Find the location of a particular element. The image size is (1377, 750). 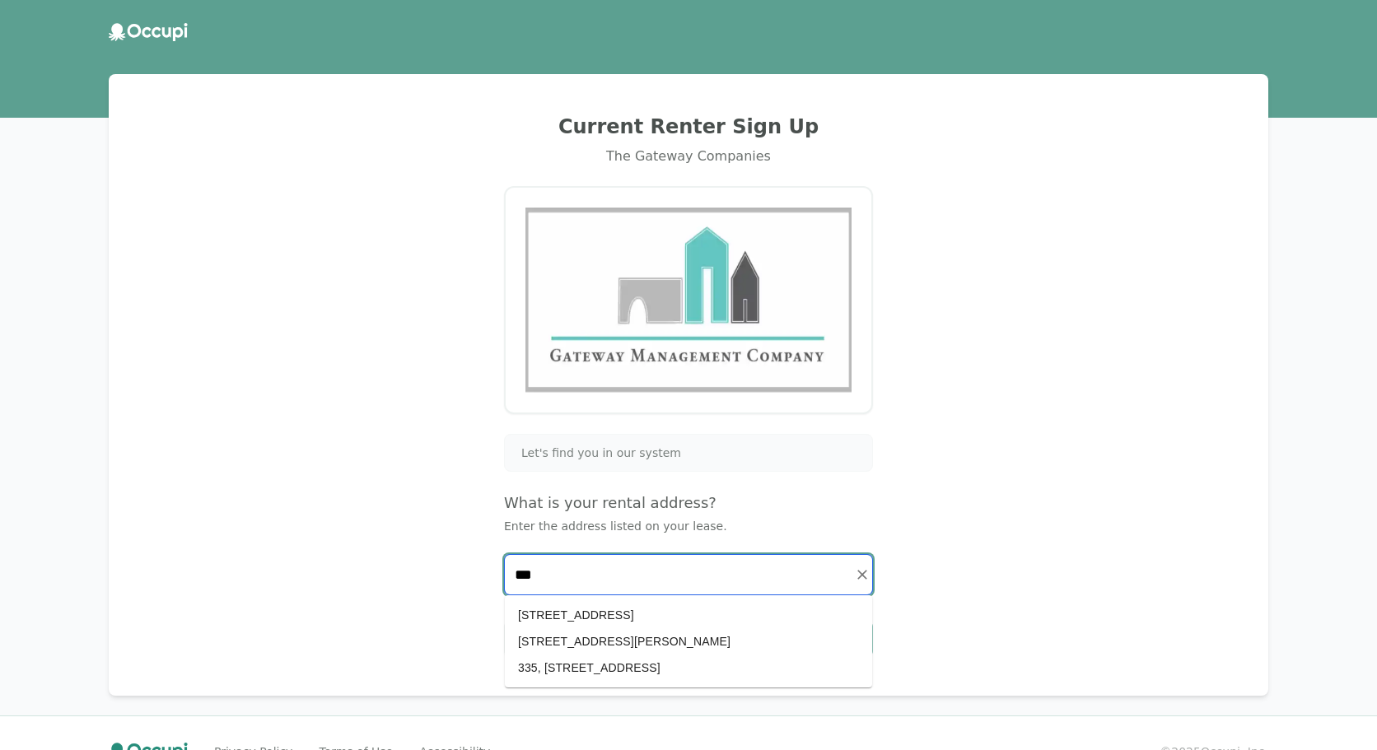

button: Clear is located at coordinates (862, 575).